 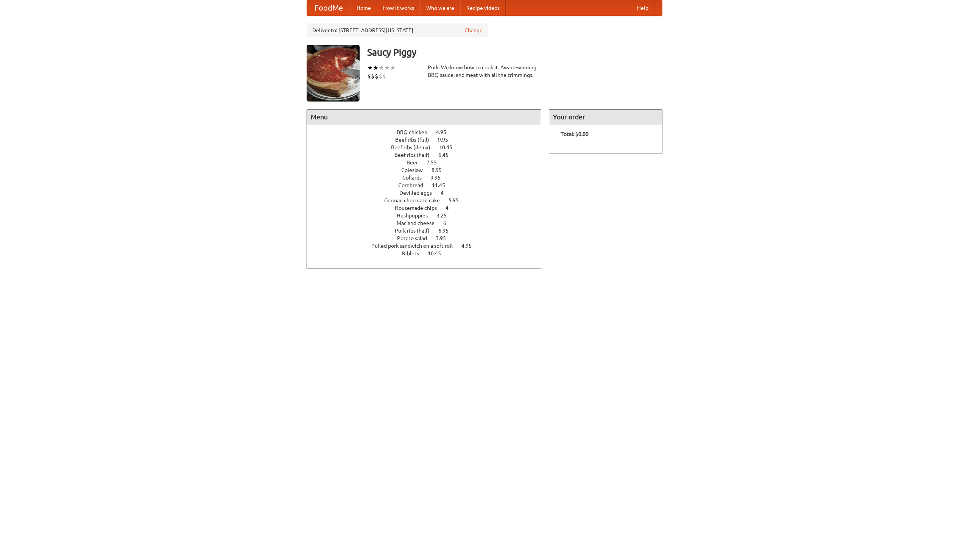 What do you see at coordinates (606, 117) in the screenshot?
I see `h4: Your order` at bounding box center [606, 117].